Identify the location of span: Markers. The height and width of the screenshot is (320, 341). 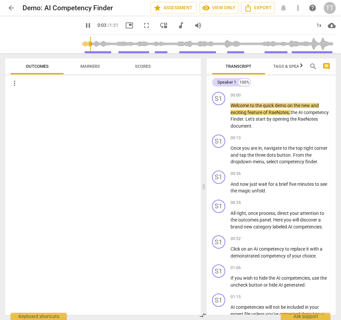
(90, 66).